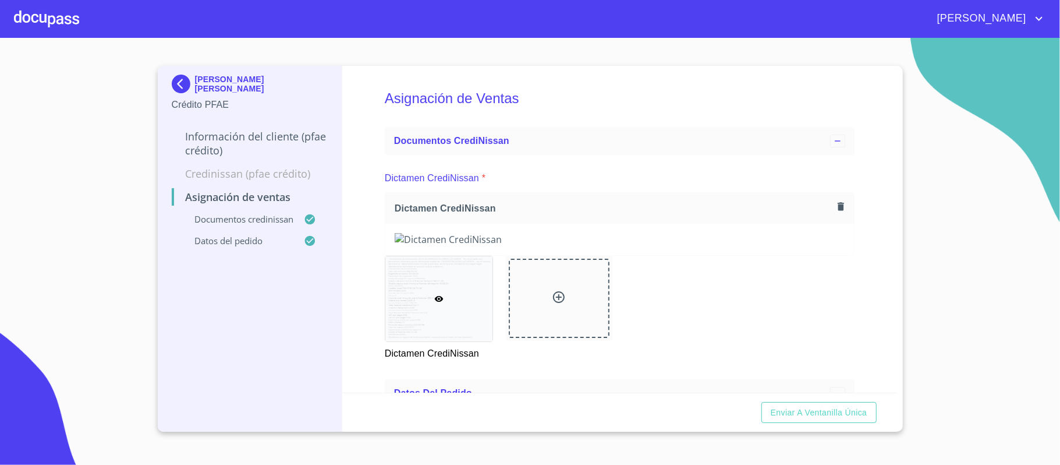 The image size is (1060, 465). What do you see at coordinates (614, 208) in the screenshot?
I see `span: Dictamen CrediNissan` at bounding box center [614, 208].